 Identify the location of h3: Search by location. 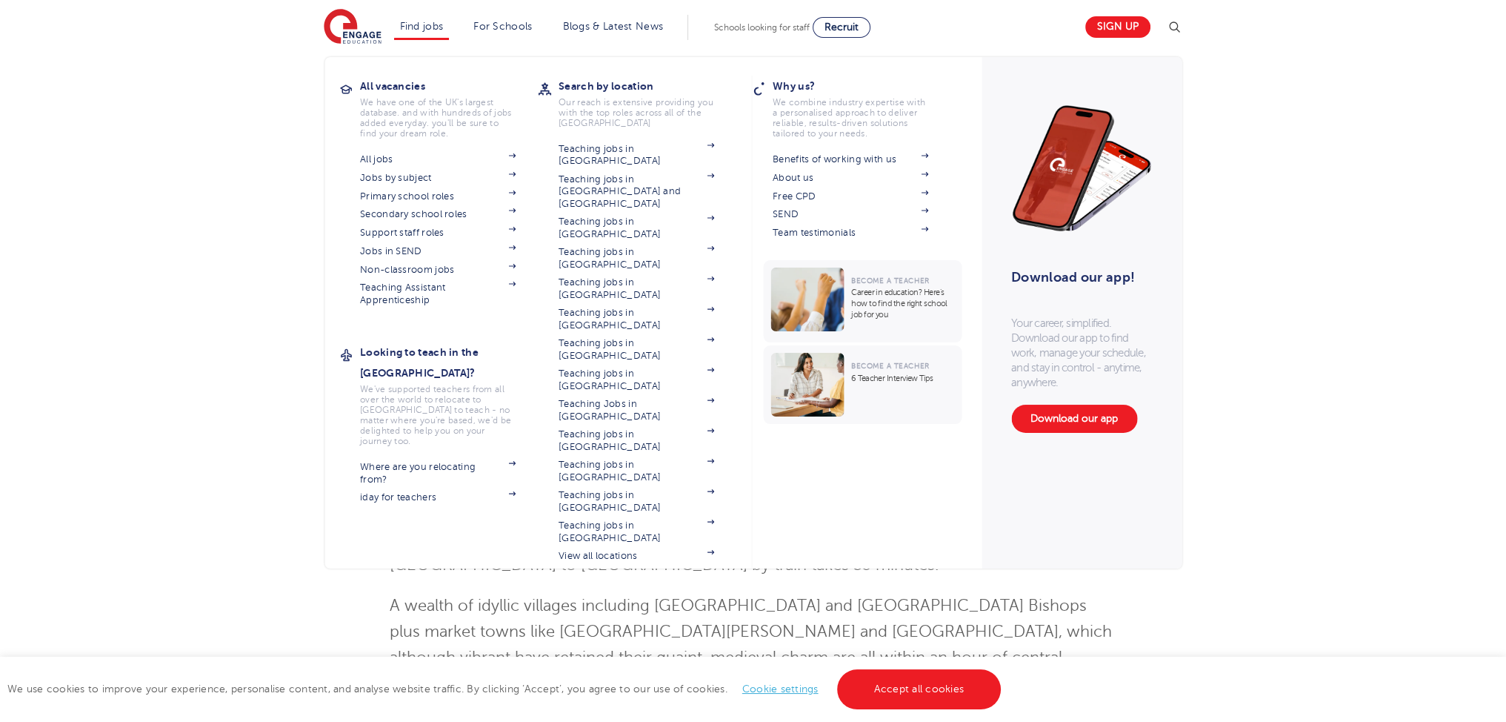
(648, 86).